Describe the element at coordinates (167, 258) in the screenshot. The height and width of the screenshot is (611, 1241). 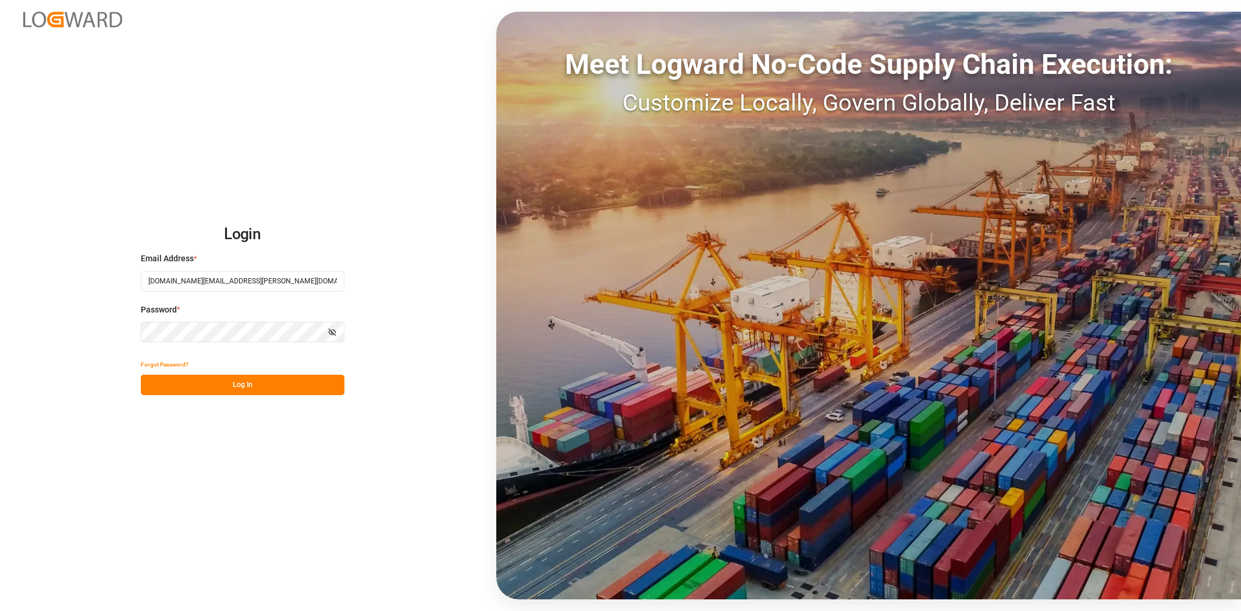
I see `span: Email Address` at that location.